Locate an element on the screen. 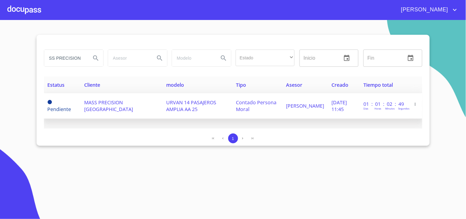 This screenshot has height=219, width=466. p: Minutos is located at coordinates (389, 108).